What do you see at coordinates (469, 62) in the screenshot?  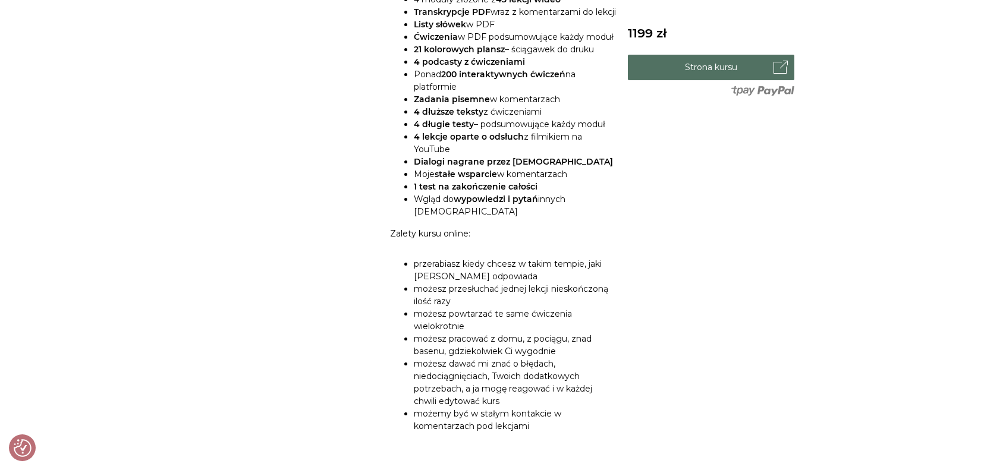 I see `strong: 4 podcasty z ćwiczeniami` at bounding box center [469, 62].